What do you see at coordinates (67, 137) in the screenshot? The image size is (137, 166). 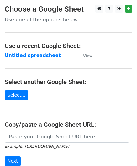 I see `input: Paste your Google Sheet URL here` at bounding box center [67, 137].